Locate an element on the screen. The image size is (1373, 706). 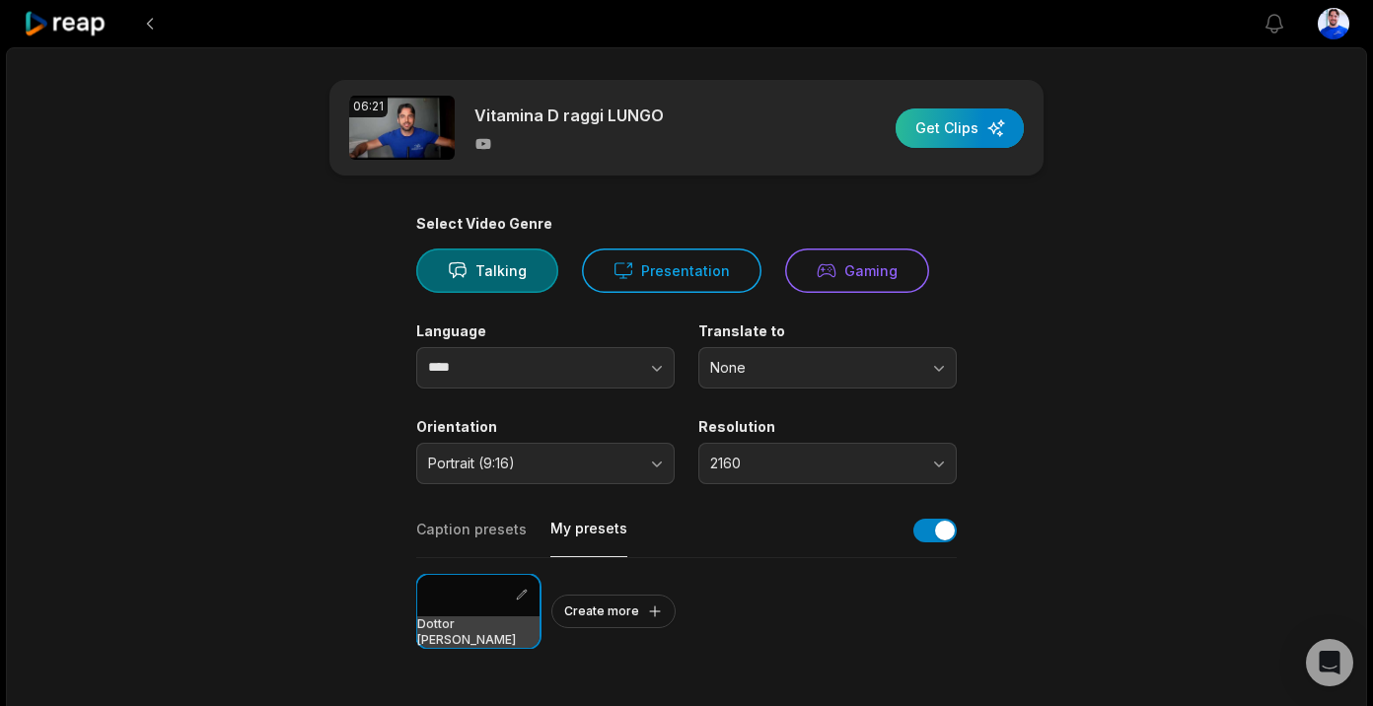
span: 2160 is located at coordinates (814, 464).